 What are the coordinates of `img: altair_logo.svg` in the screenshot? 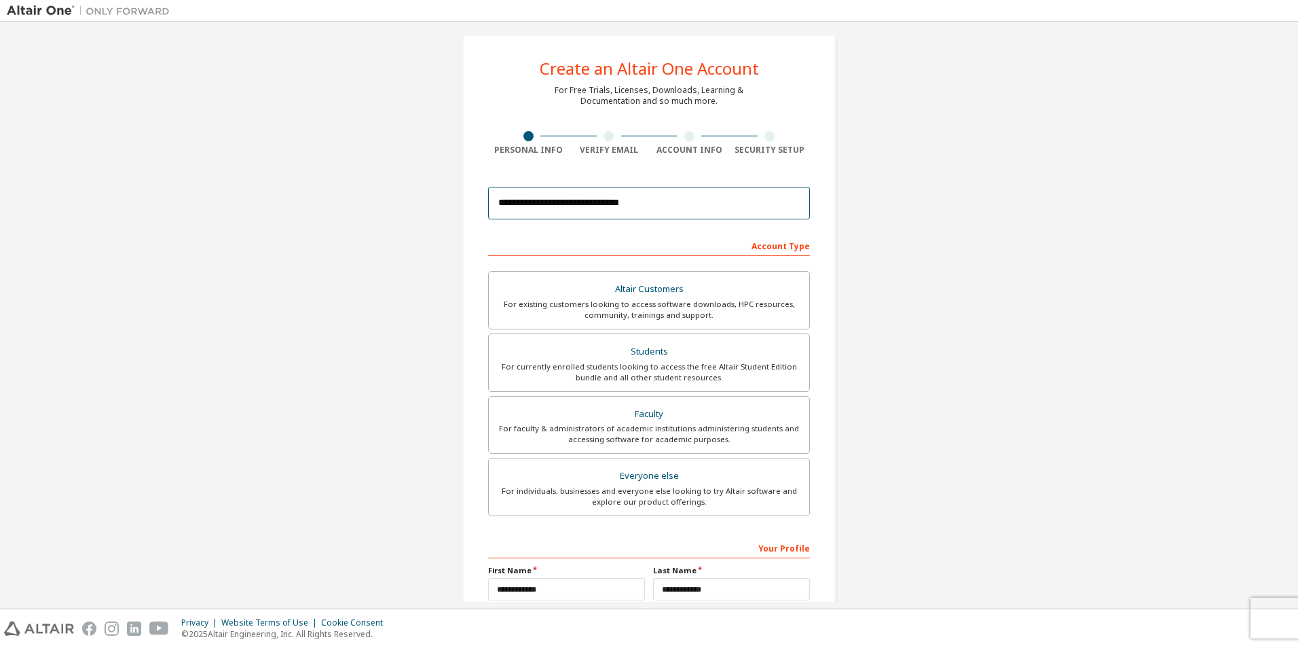 It's located at (39, 628).